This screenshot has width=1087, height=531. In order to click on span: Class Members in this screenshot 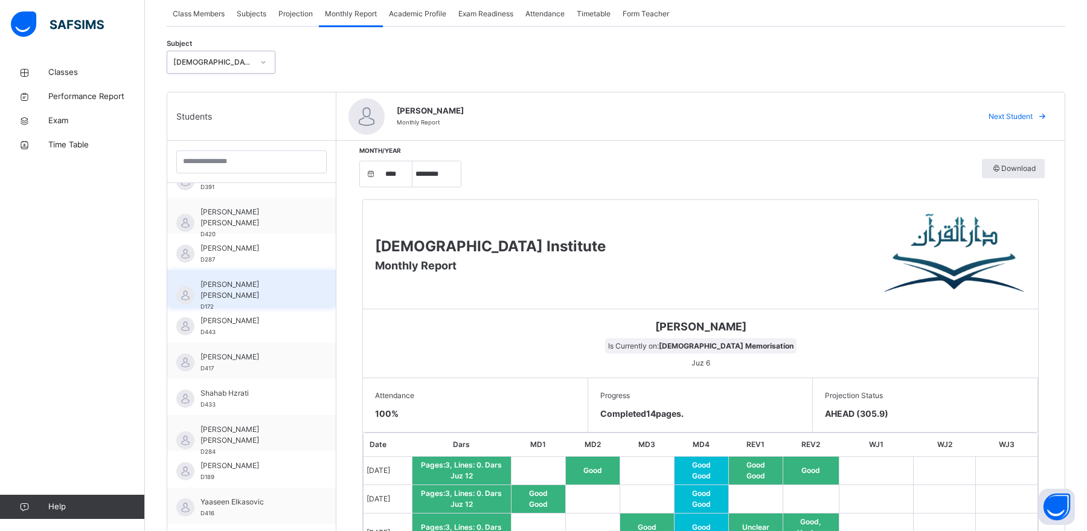, I will do `click(199, 14)`.